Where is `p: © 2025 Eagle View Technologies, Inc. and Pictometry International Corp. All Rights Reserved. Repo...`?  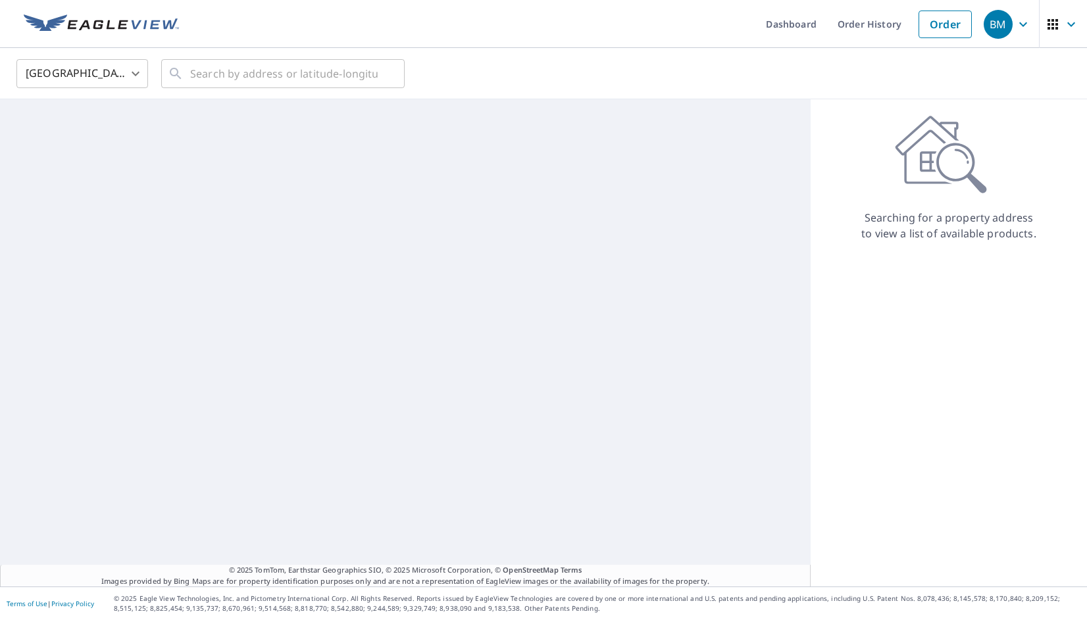 p: © 2025 Eagle View Technologies, Inc. and Pictometry International Corp. All Rights Reserved. Repo... is located at coordinates (597, 604).